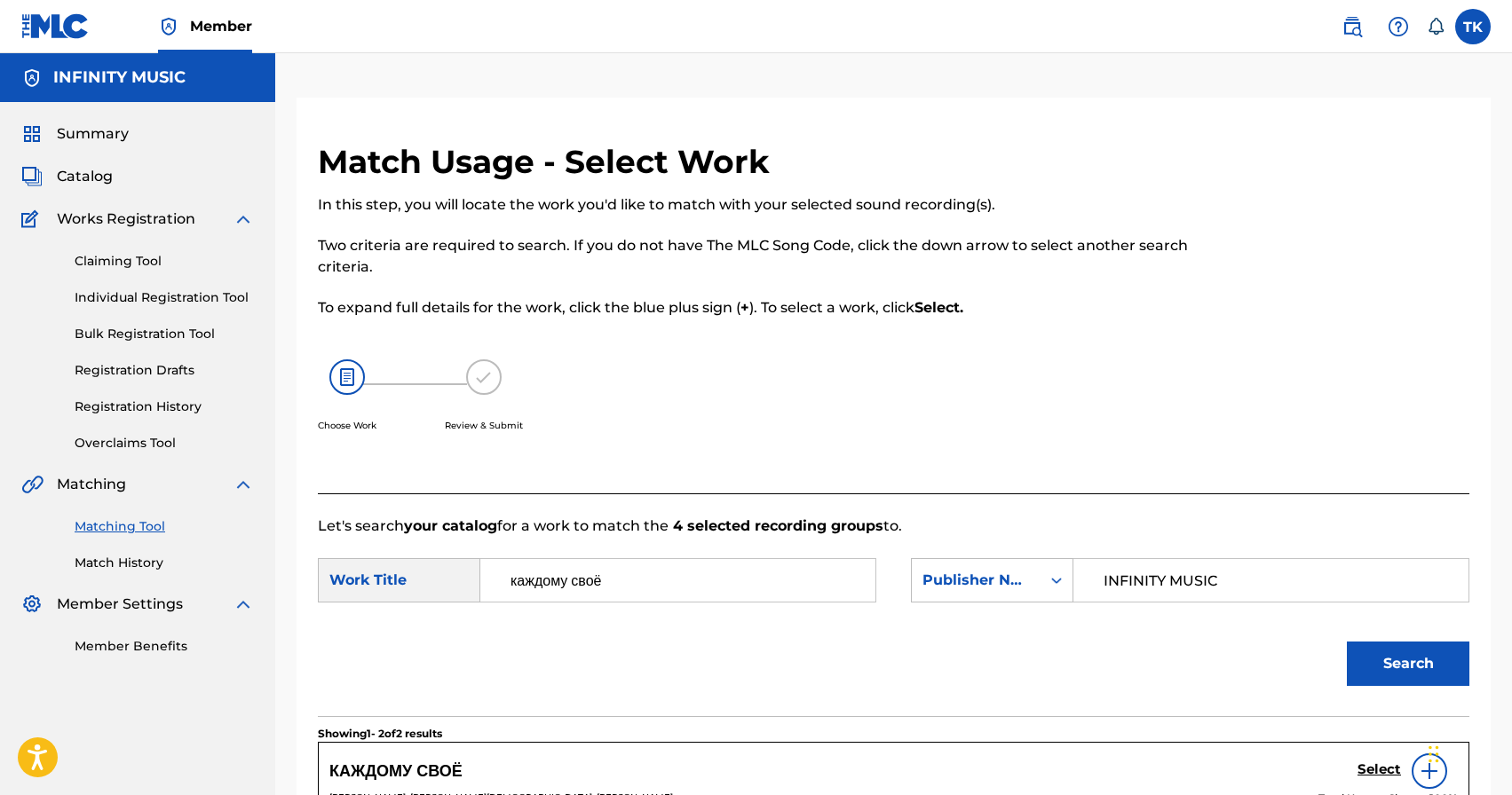  I want to click on span: Works Registration, so click(126, 219).